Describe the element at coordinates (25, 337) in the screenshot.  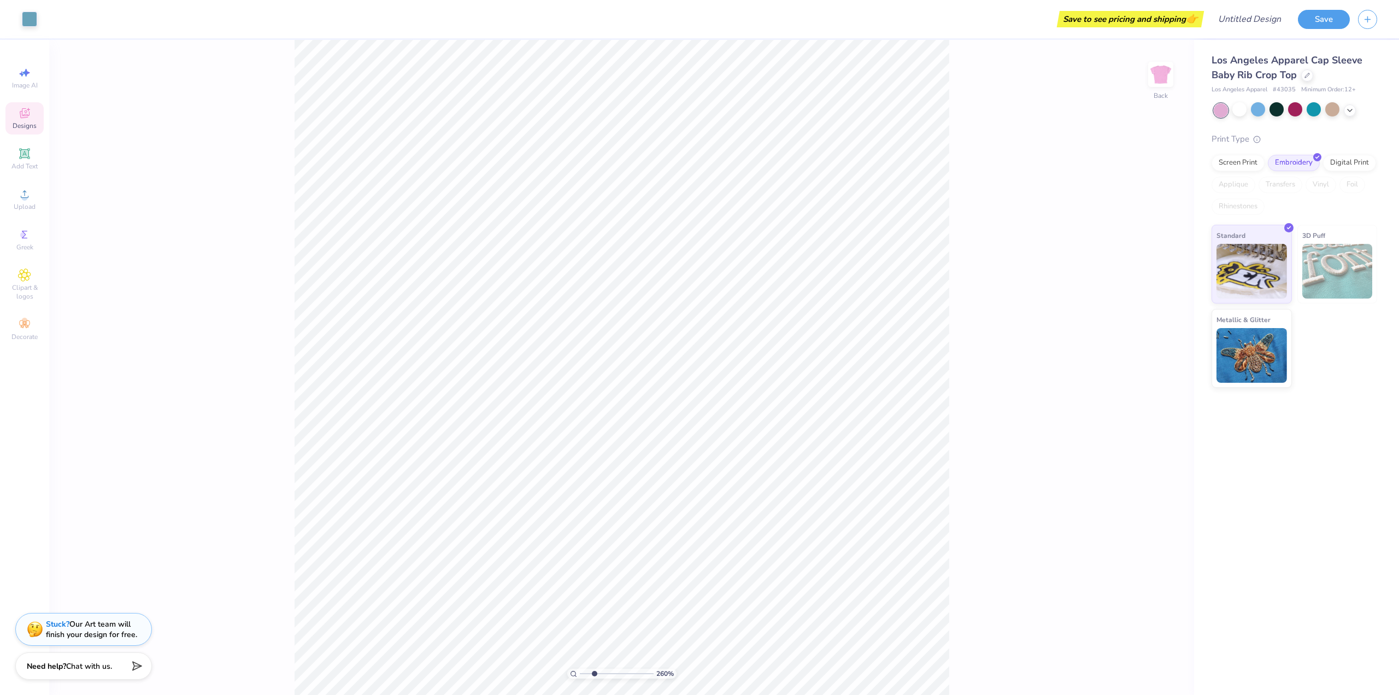
I see `span: Decorate` at that location.